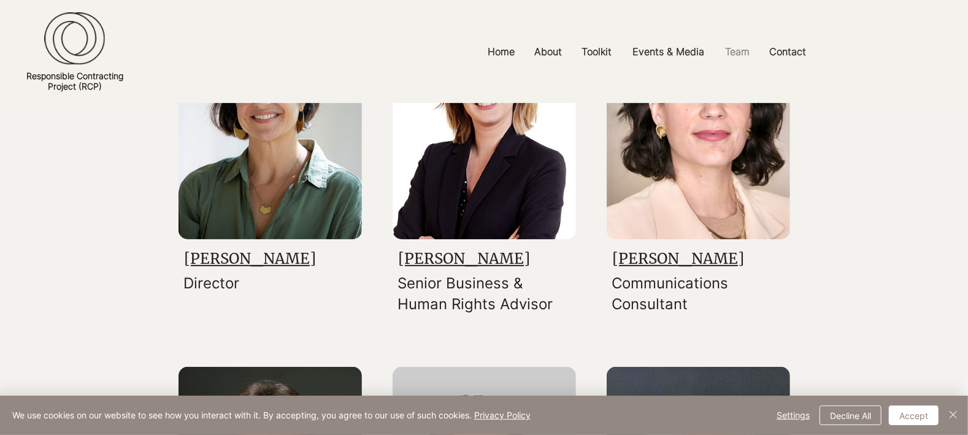 This screenshot has width=968, height=435. What do you see at coordinates (694, 293) in the screenshot?
I see `p: Communications Consultant` at bounding box center [694, 293].